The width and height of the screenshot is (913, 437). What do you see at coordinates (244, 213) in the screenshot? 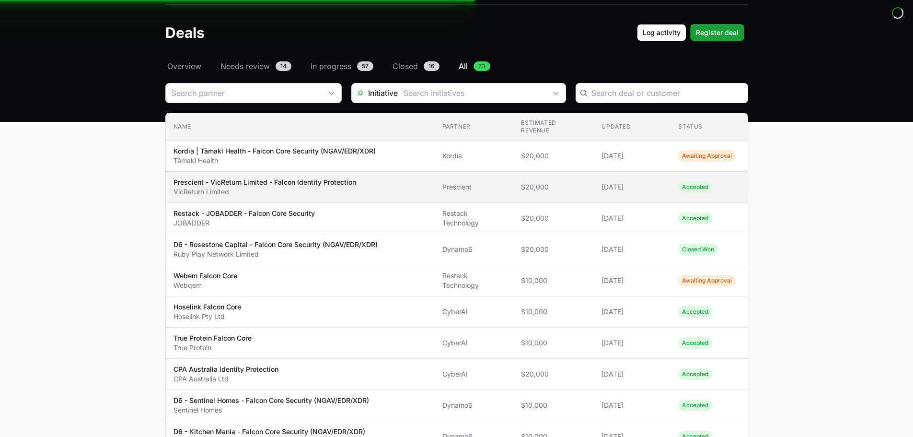
I see `p: Restack - JOBADDER - Falcon Core Security` at bounding box center [244, 213].